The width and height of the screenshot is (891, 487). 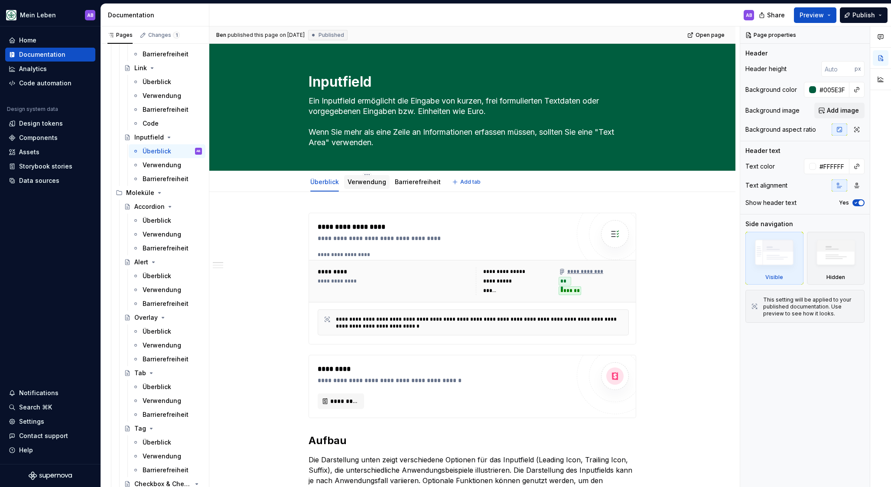 I want to click on div: Pages, so click(x=120, y=35).